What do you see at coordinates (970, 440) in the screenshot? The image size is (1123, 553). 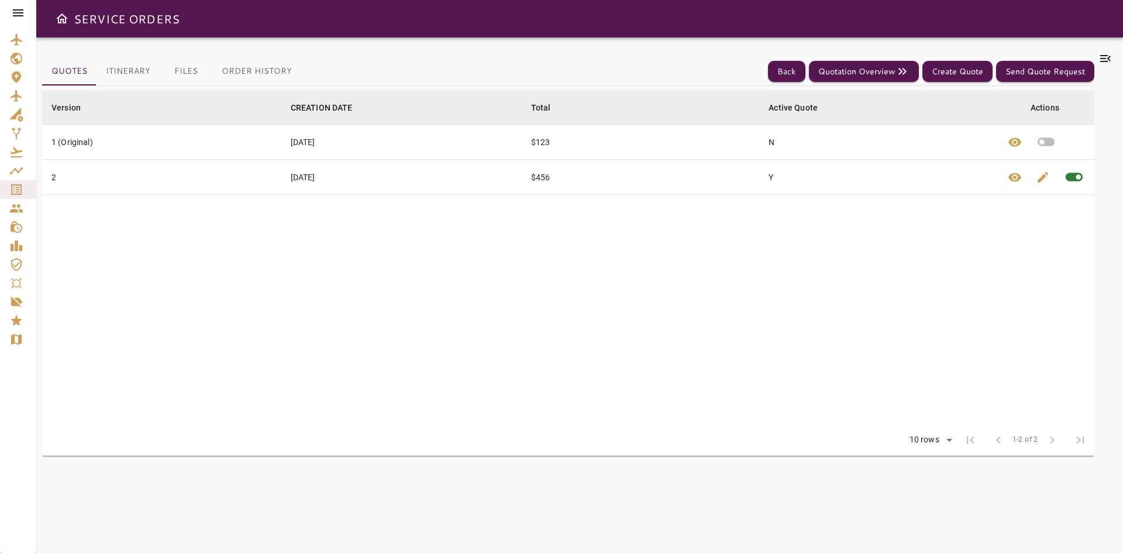 I see `span: First Page` at bounding box center [970, 440].